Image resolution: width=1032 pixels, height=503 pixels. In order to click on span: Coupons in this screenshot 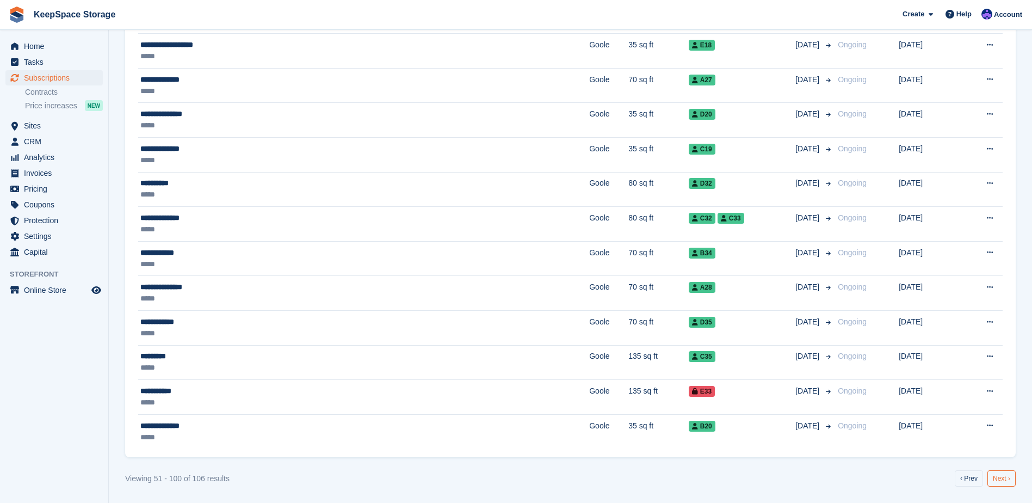, I will do `click(57, 205)`.